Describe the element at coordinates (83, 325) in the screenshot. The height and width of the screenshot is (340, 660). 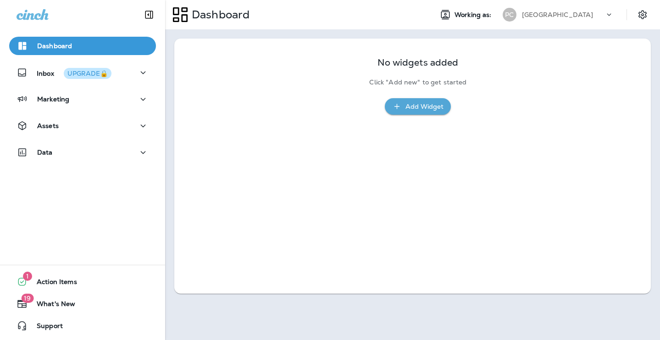
I see `button: Support` at that location.